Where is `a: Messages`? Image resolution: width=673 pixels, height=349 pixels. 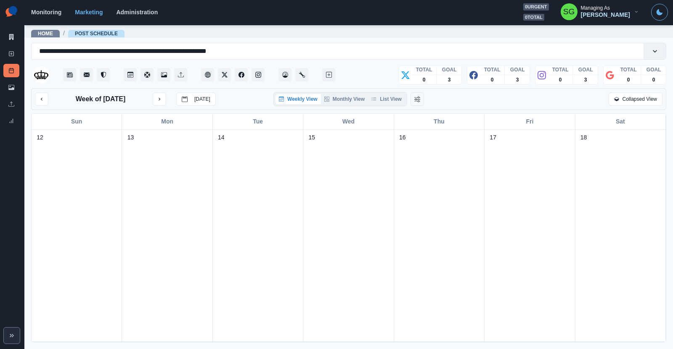 a: Messages is located at coordinates (87, 75).